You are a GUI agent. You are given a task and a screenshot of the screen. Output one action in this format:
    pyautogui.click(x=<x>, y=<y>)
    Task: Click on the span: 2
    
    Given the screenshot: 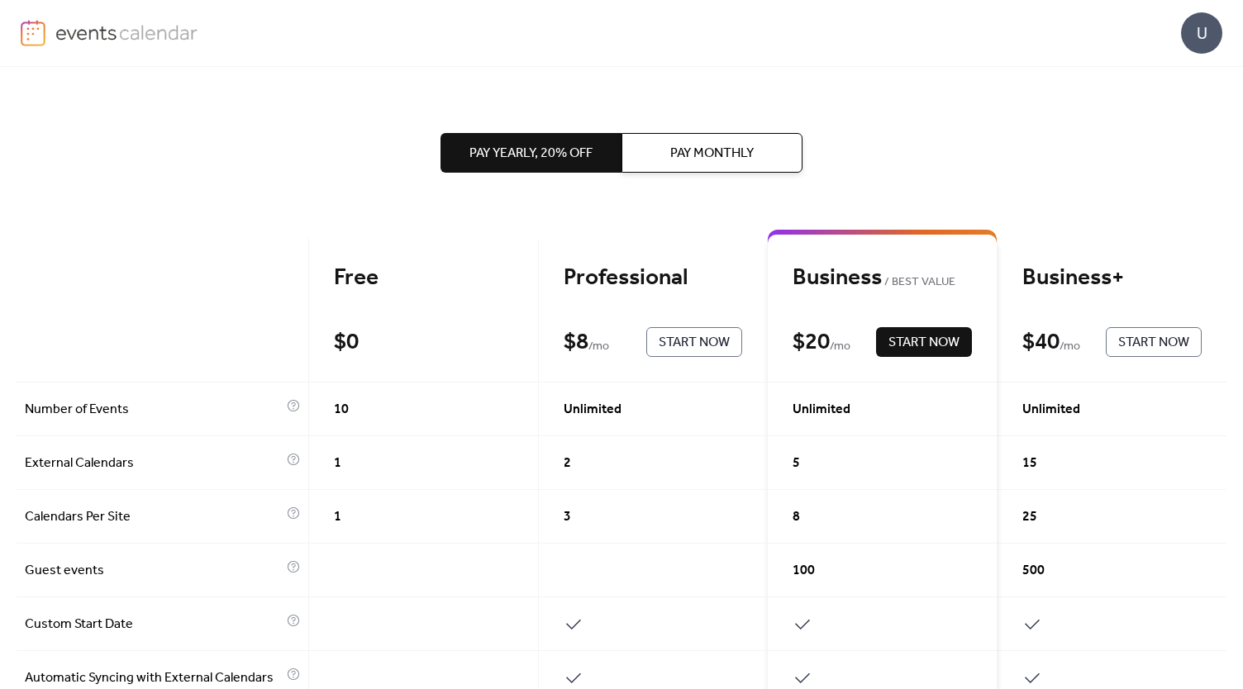 What is the action you would take?
    pyautogui.click(x=567, y=464)
    